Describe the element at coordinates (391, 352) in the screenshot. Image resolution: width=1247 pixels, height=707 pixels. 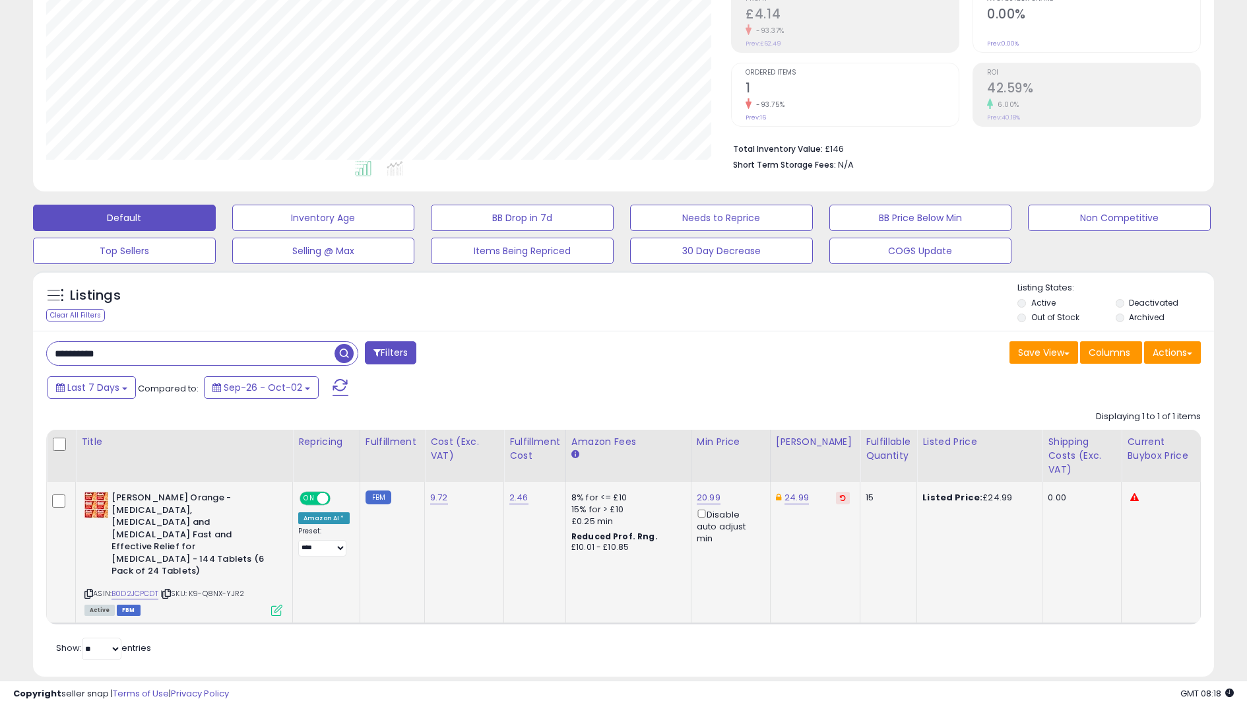
I see `button: Filters` at that location.